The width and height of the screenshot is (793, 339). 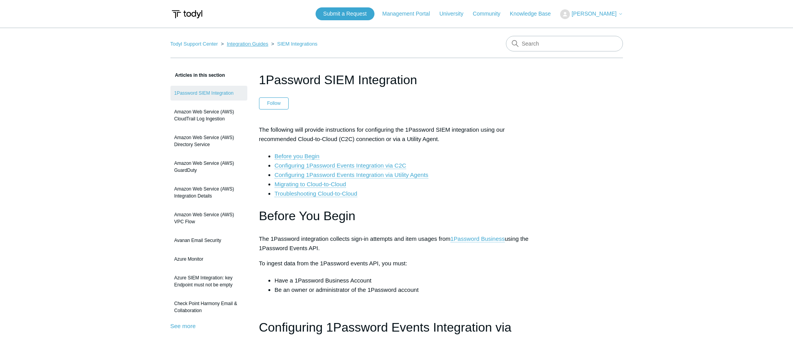 I want to click on a: Configuring 1Password Events Integration via C2C, so click(x=341, y=166).